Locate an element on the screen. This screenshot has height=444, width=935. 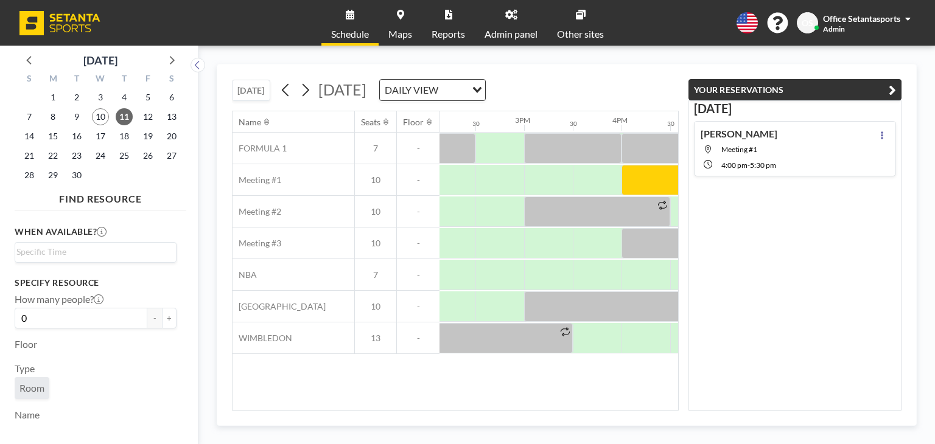
span: Tuesday, September 23, 2025 is located at coordinates (77, 156).